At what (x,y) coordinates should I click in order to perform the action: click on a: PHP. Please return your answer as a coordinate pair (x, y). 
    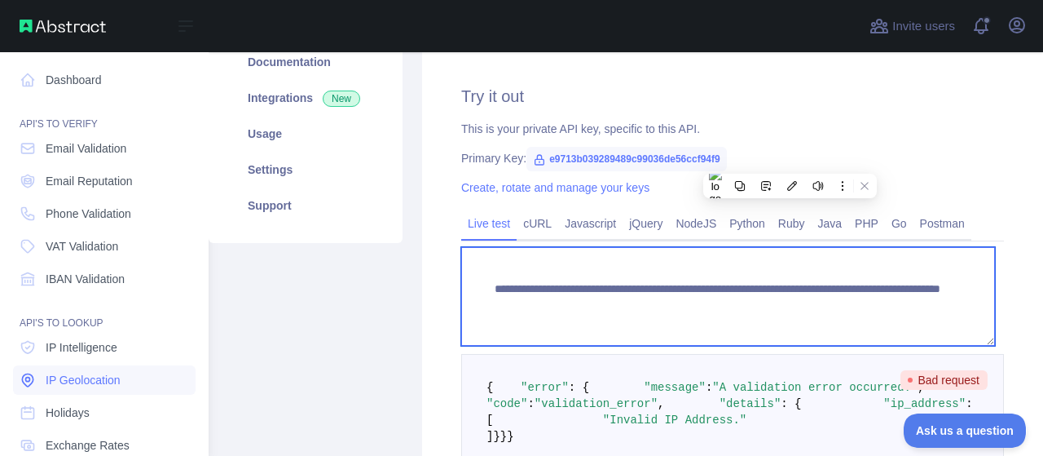
    Looking at the image, I should click on (866, 223).